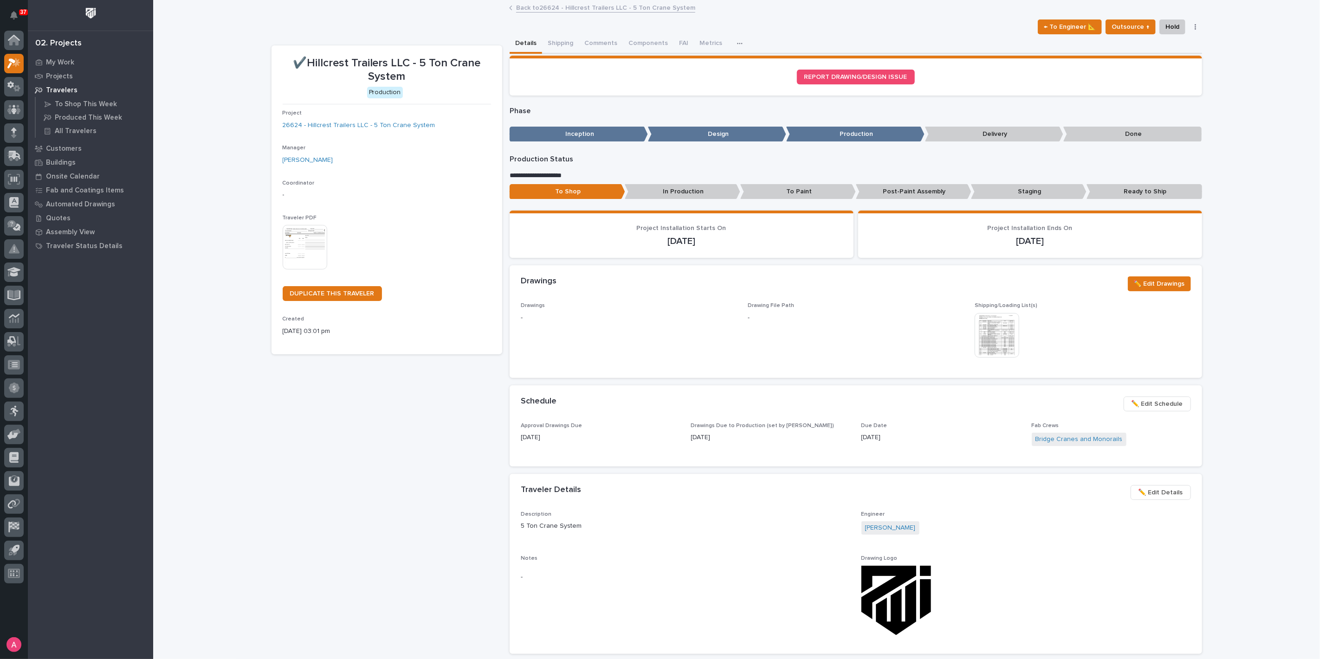 The width and height of the screenshot is (1320, 659). Describe the element at coordinates (59, 77) in the screenshot. I see `p: Projects` at that location.